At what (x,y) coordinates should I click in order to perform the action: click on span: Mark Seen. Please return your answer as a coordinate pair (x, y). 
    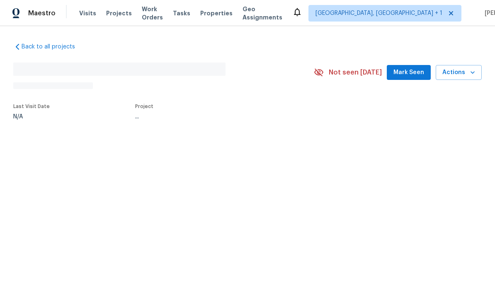
    Looking at the image, I should click on (408, 72).